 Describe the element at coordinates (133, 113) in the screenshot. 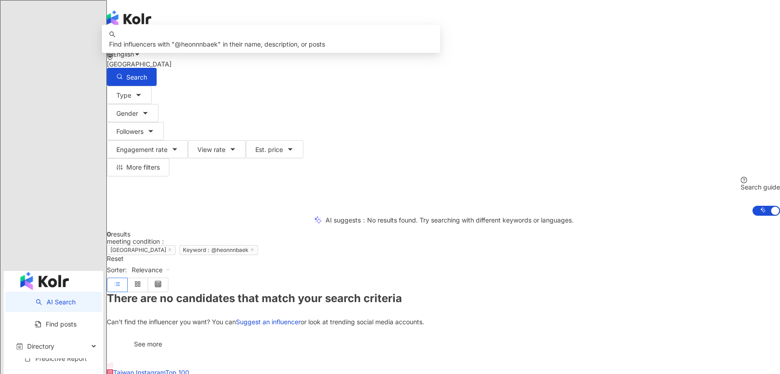

I see `button: Gender` at that location.